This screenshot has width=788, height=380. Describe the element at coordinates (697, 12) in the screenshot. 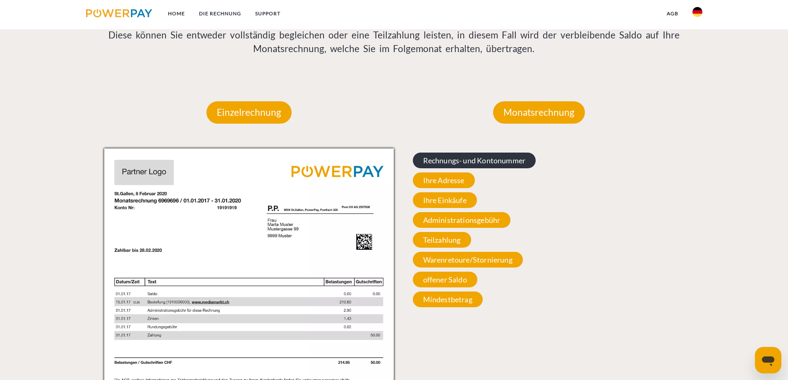

I see `img: de` at that location.